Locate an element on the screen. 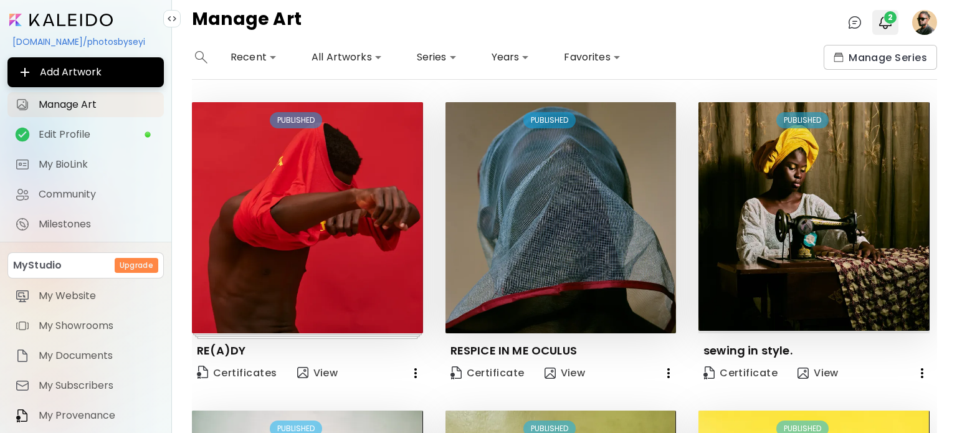 The width and height of the screenshot is (957, 433). span: My Website is located at coordinates (97, 296).